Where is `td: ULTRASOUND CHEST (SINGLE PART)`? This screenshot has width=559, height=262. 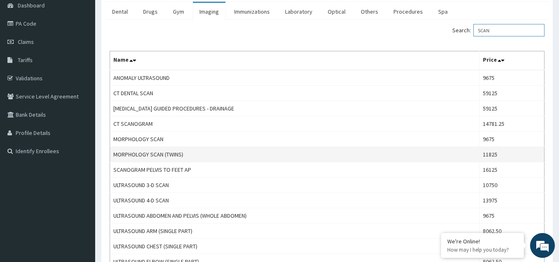
td: ULTRASOUND CHEST (SINGLE PART) is located at coordinates (294, 246).